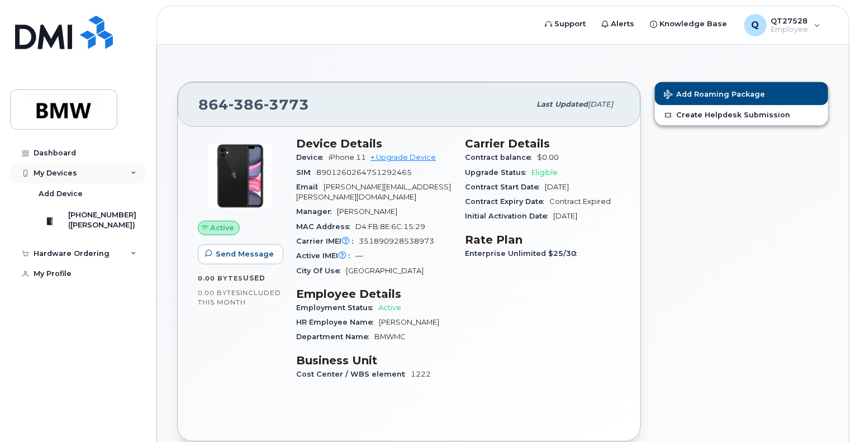 The height and width of the screenshot is (442, 855). What do you see at coordinates (544, 172) in the screenshot?
I see `span: Eligible` at bounding box center [544, 172].